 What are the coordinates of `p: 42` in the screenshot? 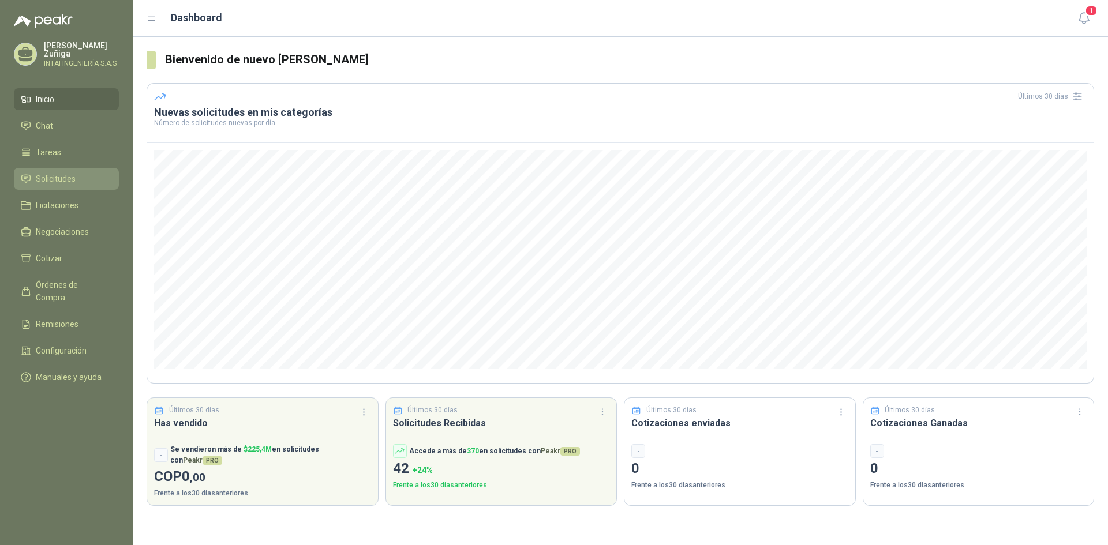 It's located at (501, 469).